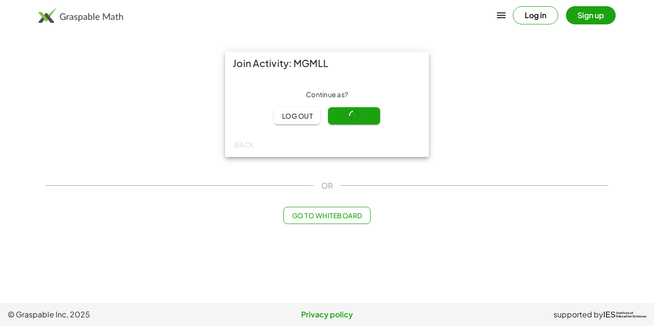 This screenshot has height=326, width=654. Describe the element at coordinates (327, 186) in the screenshot. I see `span: OR` at that location.